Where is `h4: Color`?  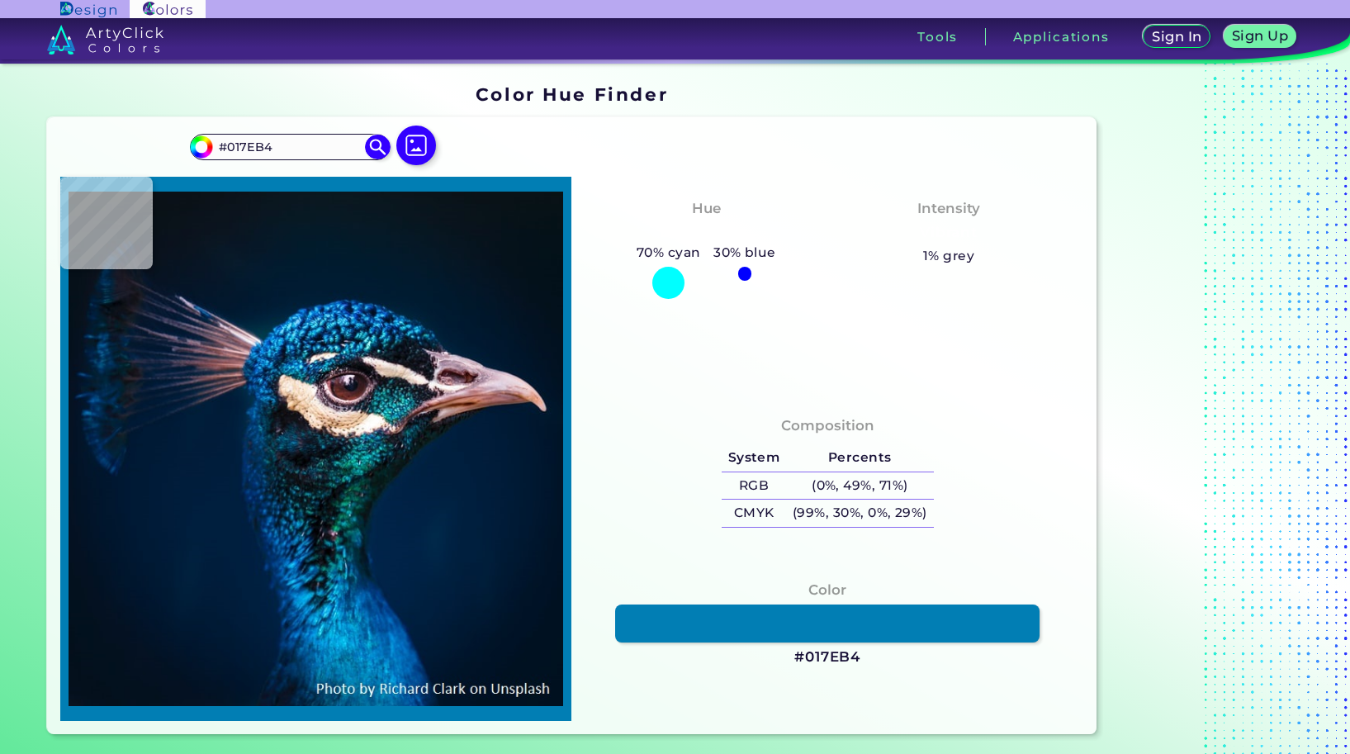 h4: Color is located at coordinates (828, 590).